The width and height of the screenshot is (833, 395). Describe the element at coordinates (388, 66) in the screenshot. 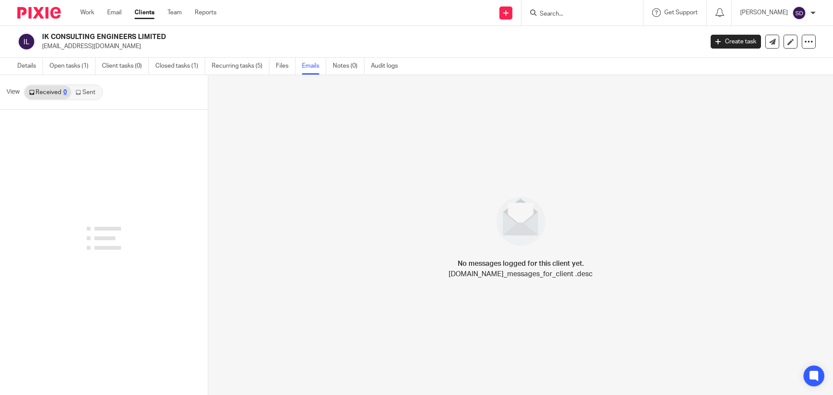

I see `a: Audit logs` at that location.